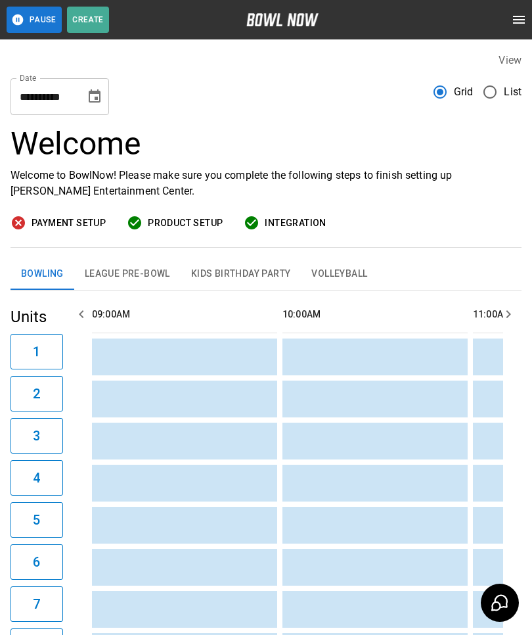 The height and width of the screenshot is (635, 532). What do you see at coordinates (37, 317) in the screenshot?
I see `h5: Units` at bounding box center [37, 317].